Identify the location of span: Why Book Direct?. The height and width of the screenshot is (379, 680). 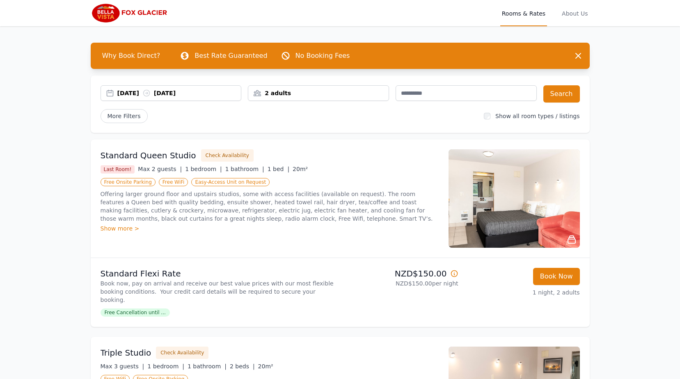
(131, 56).